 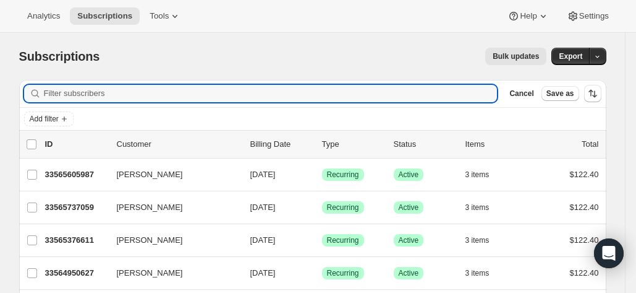 I want to click on p: Billing Date, so click(x=281, y=144).